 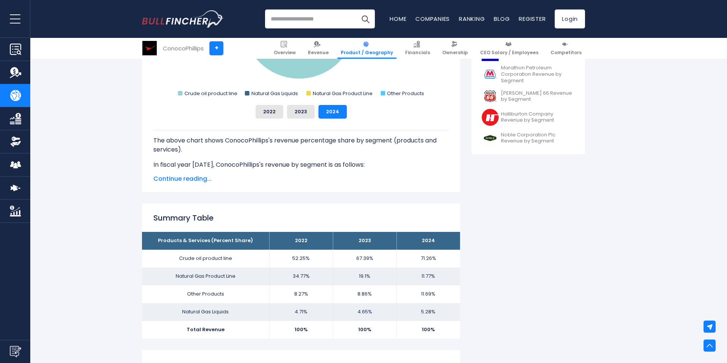 I want to click on span: Product / Geography, so click(x=367, y=53).